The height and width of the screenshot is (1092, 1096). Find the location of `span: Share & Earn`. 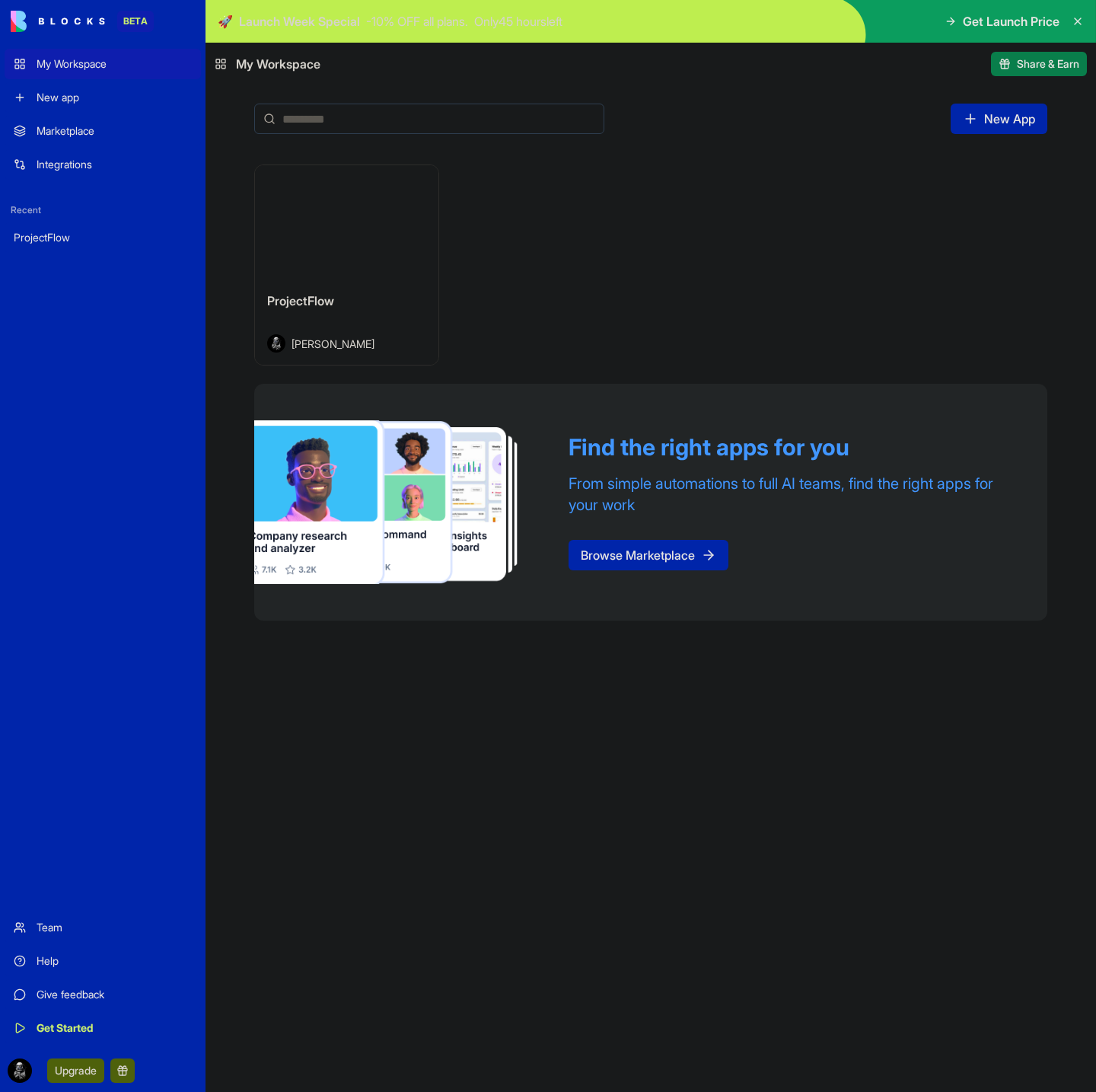

span: Share & Earn is located at coordinates (1048, 64).